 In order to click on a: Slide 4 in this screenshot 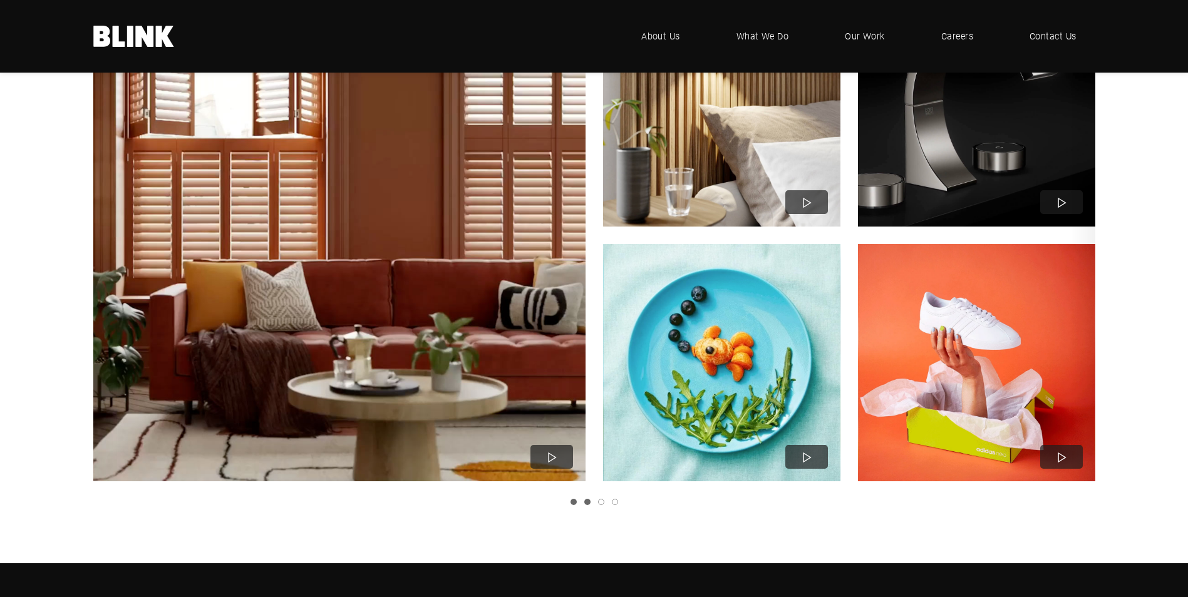, I will do `click(615, 502)`.